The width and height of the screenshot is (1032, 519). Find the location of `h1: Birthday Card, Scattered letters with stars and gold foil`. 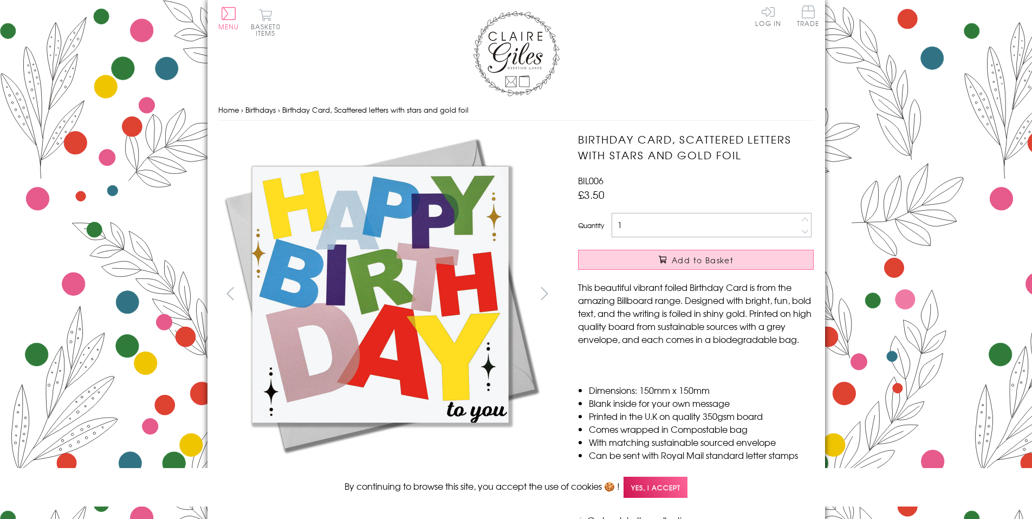

h1: Birthday Card, Scattered letters with stars and gold foil is located at coordinates (696, 147).